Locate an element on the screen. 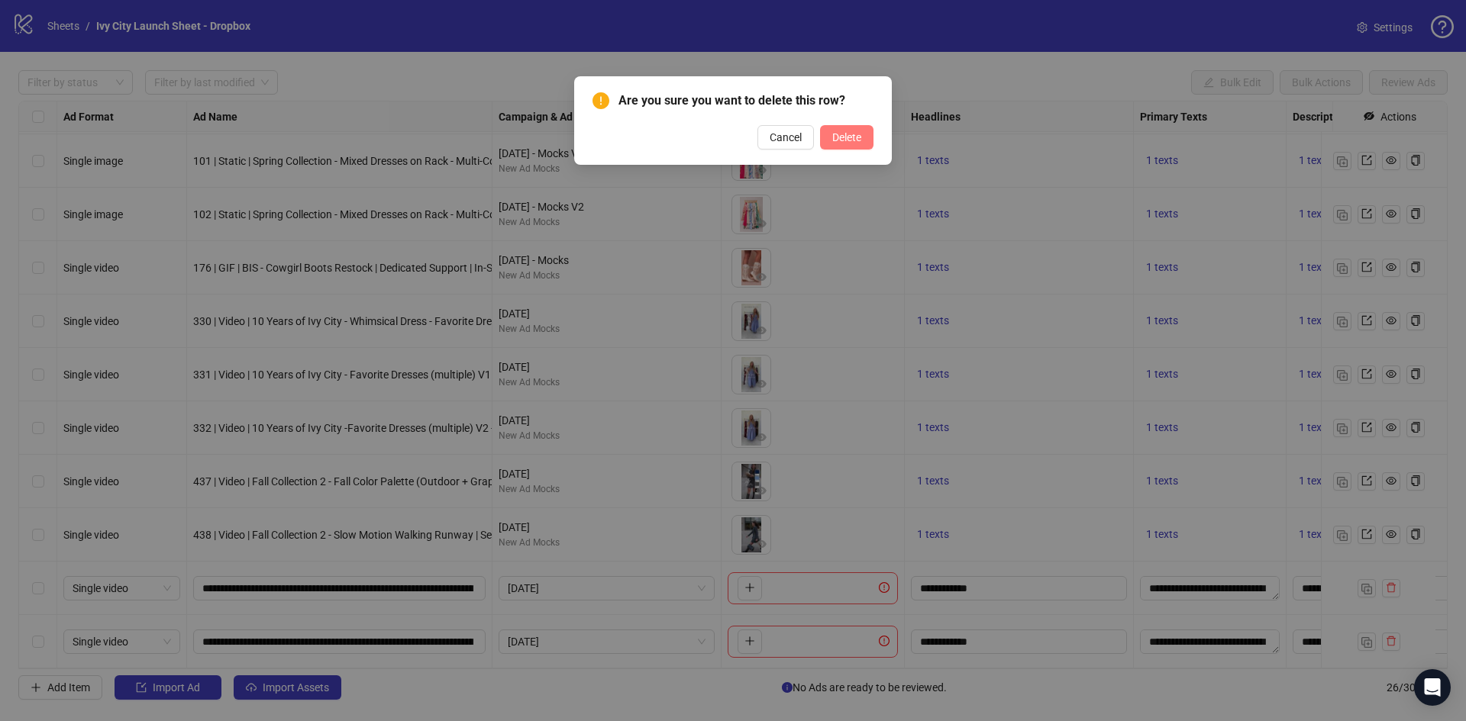 This screenshot has height=721, width=1466. div: Open Intercom Messenger is located at coordinates (1432, 688).